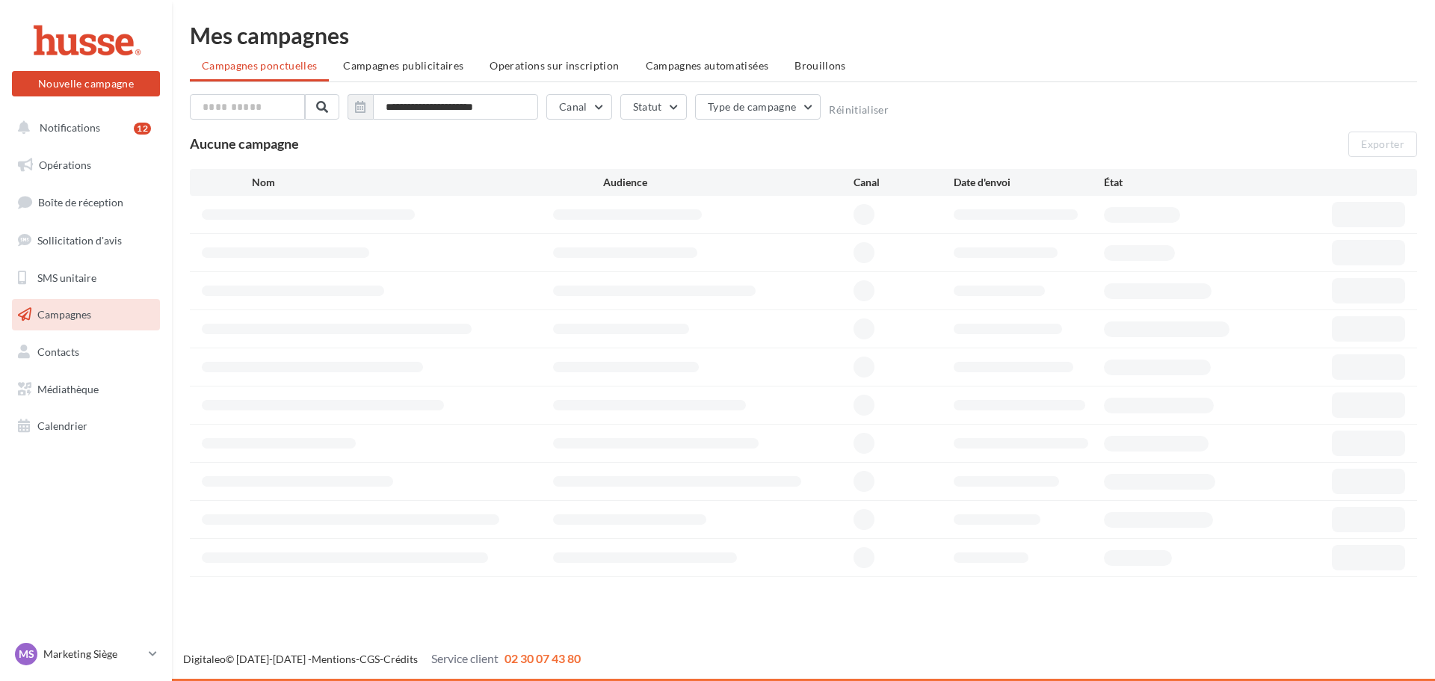 Image resolution: width=1435 pixels, height=681 pixels. I want to click on span: Boîte de réception, so click(81, 202).